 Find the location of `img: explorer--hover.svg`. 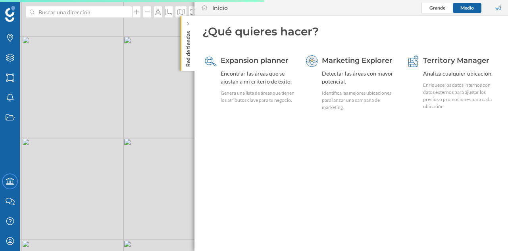

img: explorer--hover.svg is located at coordinates (312, 61).